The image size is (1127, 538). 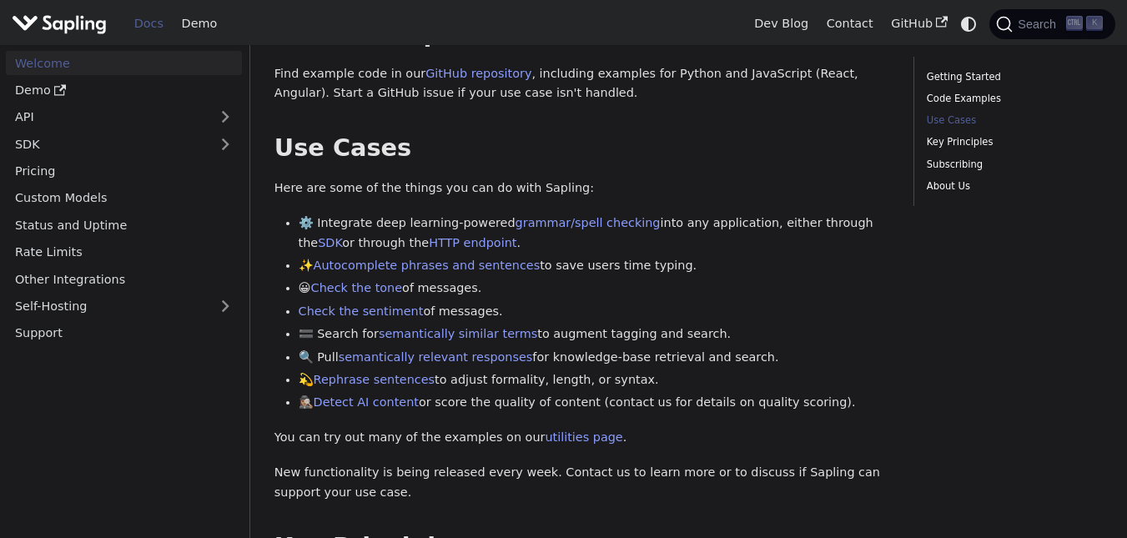 What do you see at coordinates (123, 224) in the screenshot?
I see `a: Status and Uptime` at bounding box center [123, 224].